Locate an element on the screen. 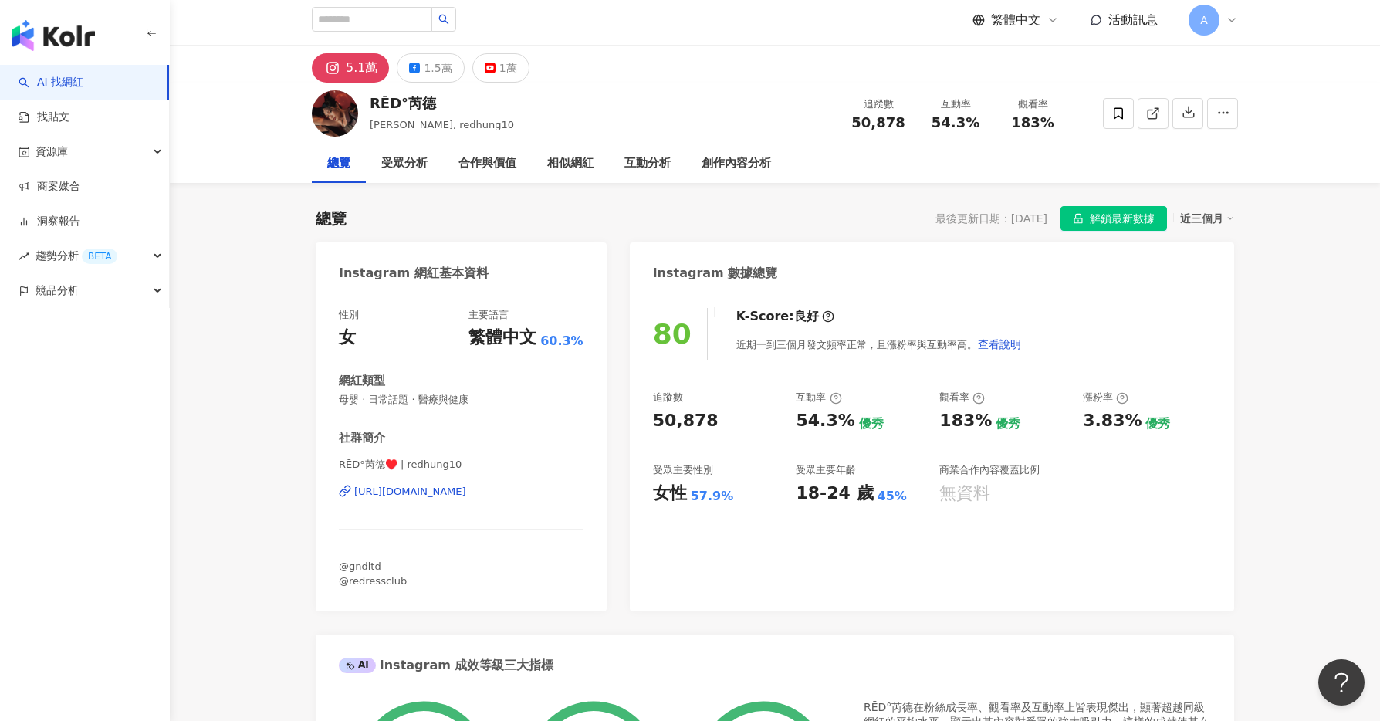  span: 繁體中文 is located at coordinates (1016, 20).